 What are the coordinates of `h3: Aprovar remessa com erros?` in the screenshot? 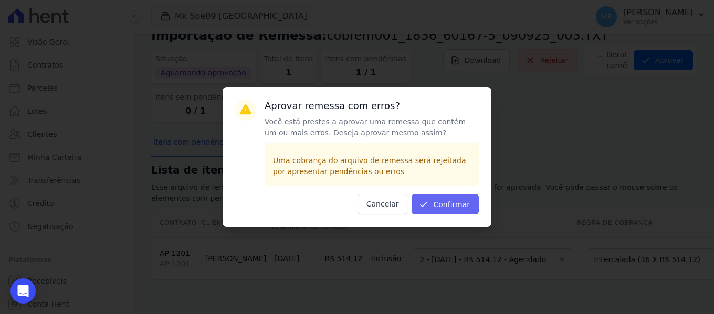 It's located at (371, 106).